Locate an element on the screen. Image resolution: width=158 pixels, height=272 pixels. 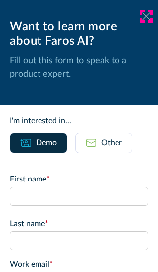
div: I'm interested in... is located at coordinates (79, 121).